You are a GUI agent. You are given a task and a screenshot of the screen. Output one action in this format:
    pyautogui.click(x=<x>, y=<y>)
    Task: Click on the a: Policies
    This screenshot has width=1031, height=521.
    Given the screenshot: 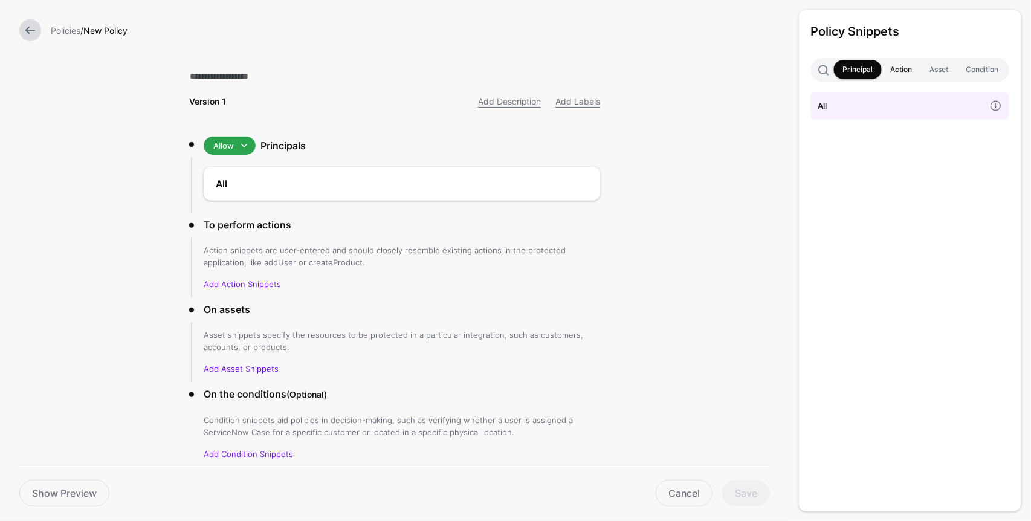 What is the action you would take?
    pyautogui.click(x=65, y=30)
    